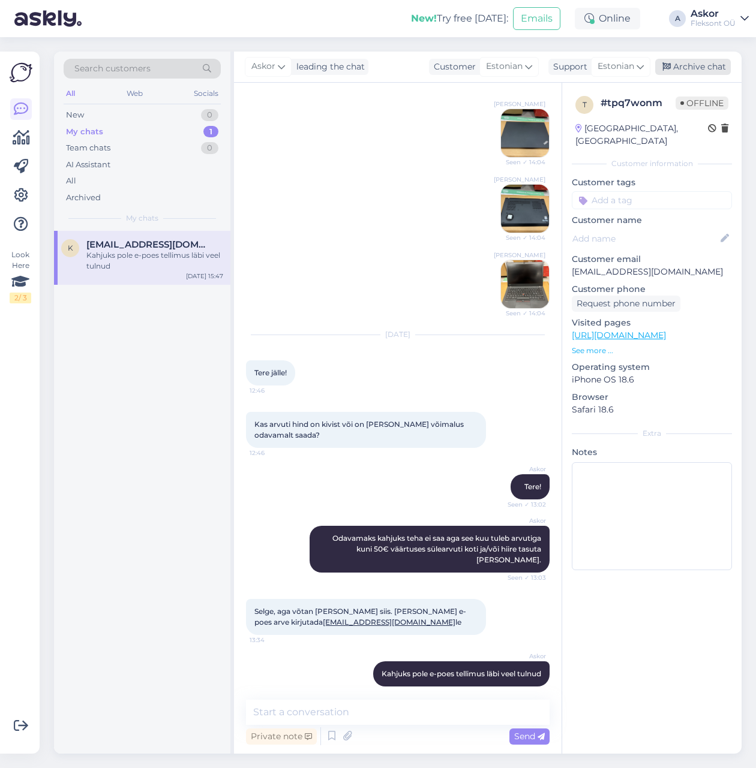  Describe the element at coordinates (523, 578) in the screenshot. I see `span: Seen ✓ 13:03` at that location.